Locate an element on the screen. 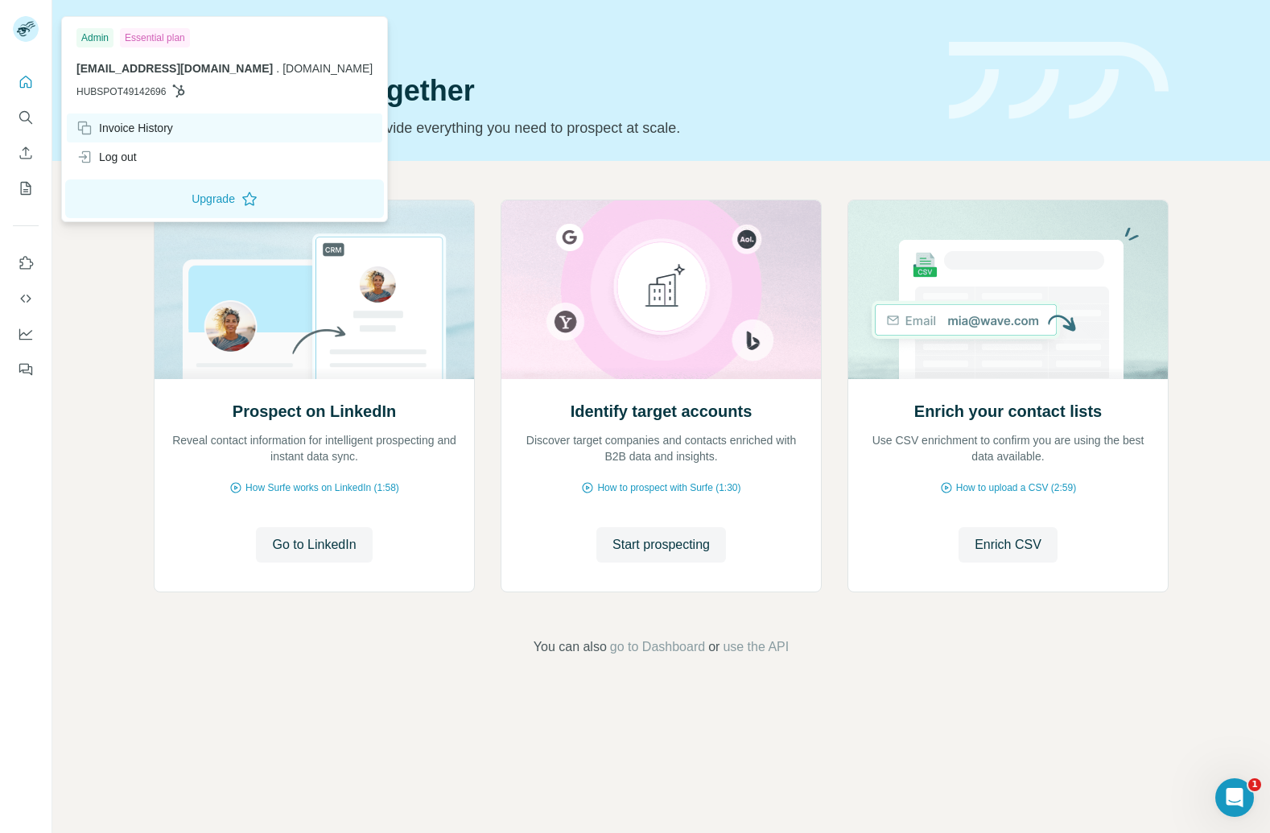  span: How Surfe works on LinkedIn (1:58) is located at coordinates (322, 488).